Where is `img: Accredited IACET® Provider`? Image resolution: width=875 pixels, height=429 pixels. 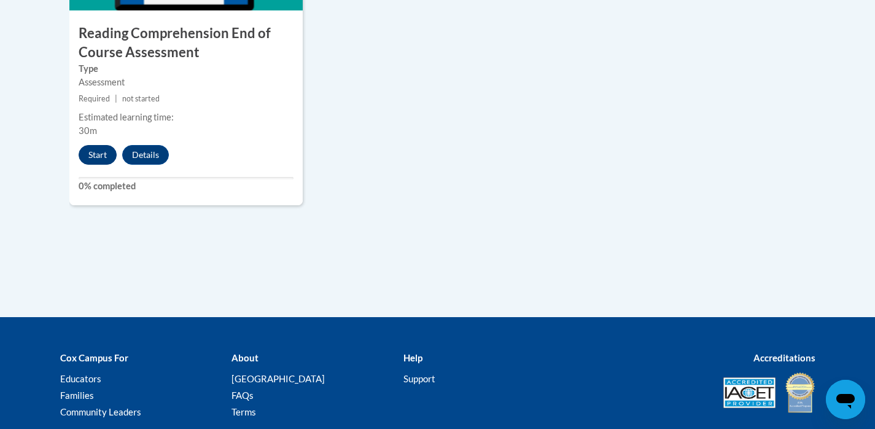
img: Accredited IACET® Provider is located at coordinates (749, 392).